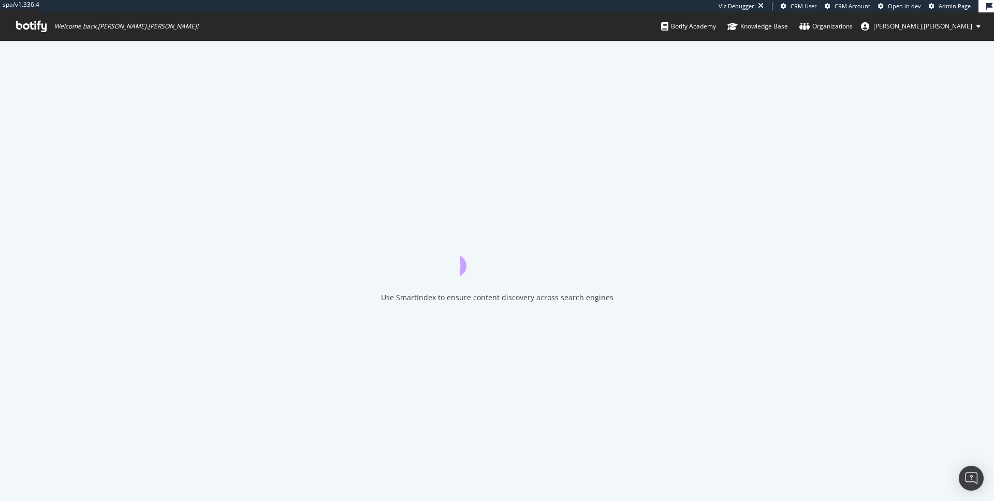 The width and height of the screenshot is (994, 501). Describe the element at coordinates (847, 6) in the screenshot. I see `a: CRM Account` at that location.